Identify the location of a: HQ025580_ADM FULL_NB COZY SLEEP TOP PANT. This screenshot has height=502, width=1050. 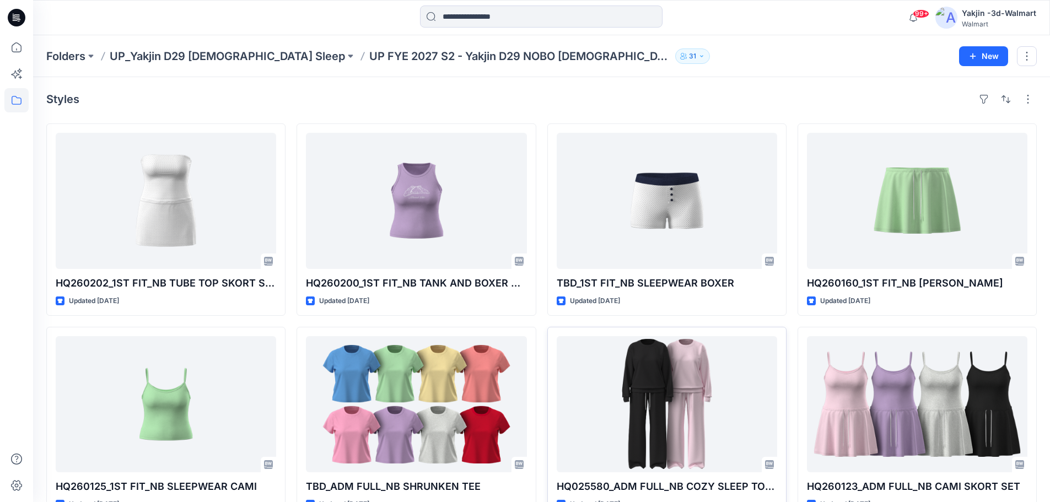
(667, 404).